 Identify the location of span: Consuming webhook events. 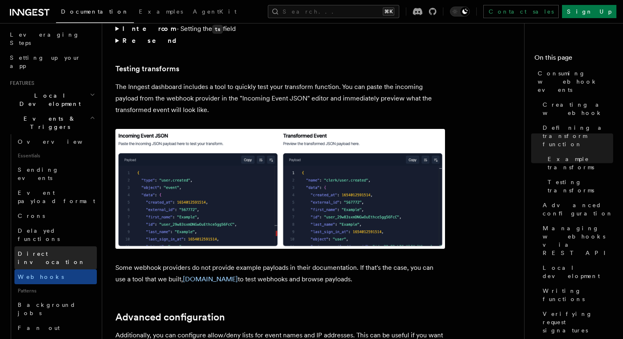
(576, 82).